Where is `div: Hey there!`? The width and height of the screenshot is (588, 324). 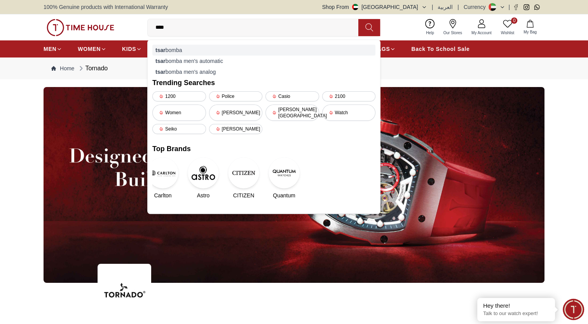
div: Hey there! is located at coordinates (516, 306).